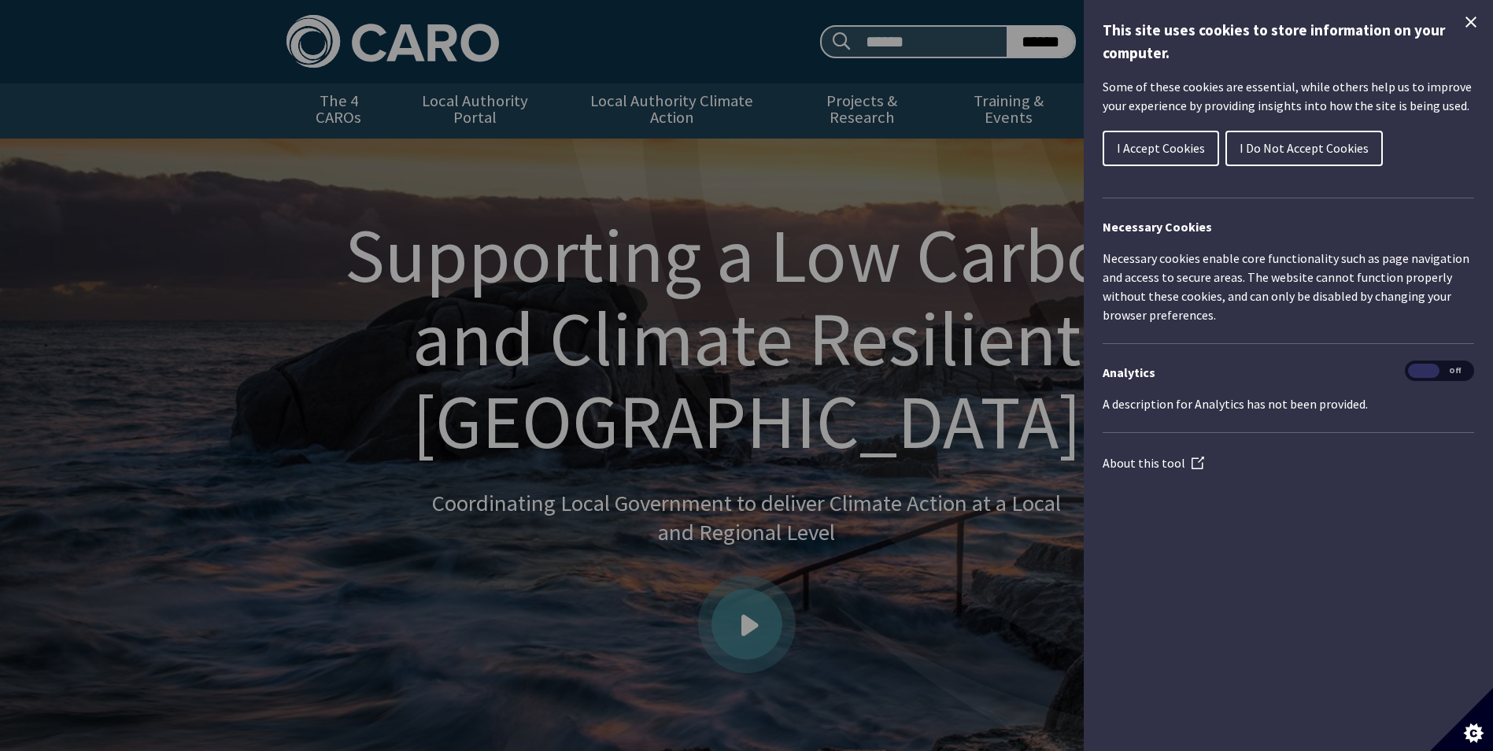 This screenshot has height=751, width=1493. Describe the element at coordinates (1288, 372) in the screenshot. I see `h3: Analytics` at that location.